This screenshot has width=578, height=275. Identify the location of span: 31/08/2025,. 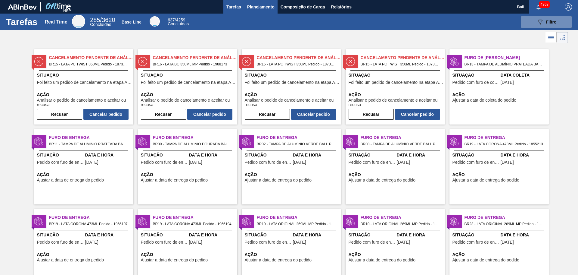
(404, 162).